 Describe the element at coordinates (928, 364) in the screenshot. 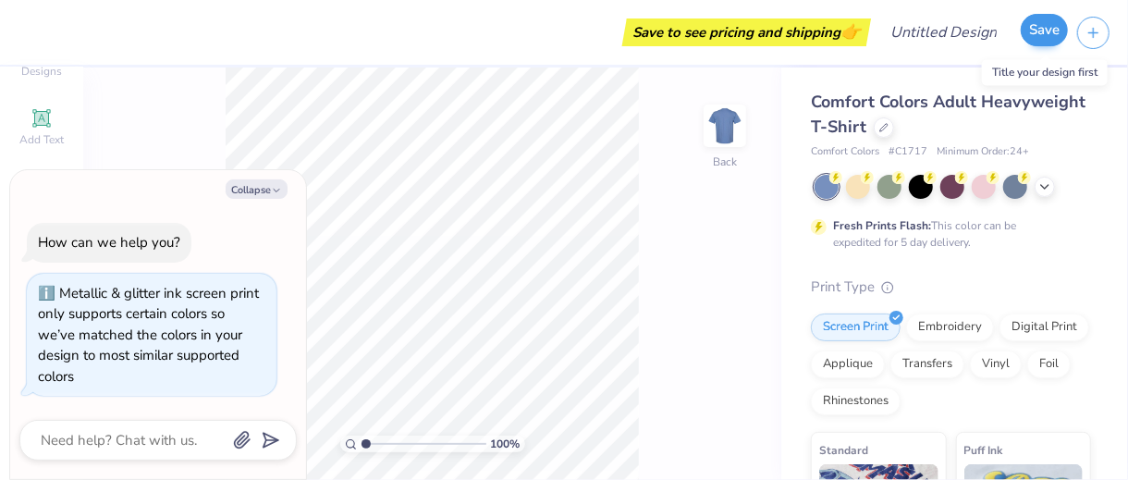

I see `div: Transfers` at that location.